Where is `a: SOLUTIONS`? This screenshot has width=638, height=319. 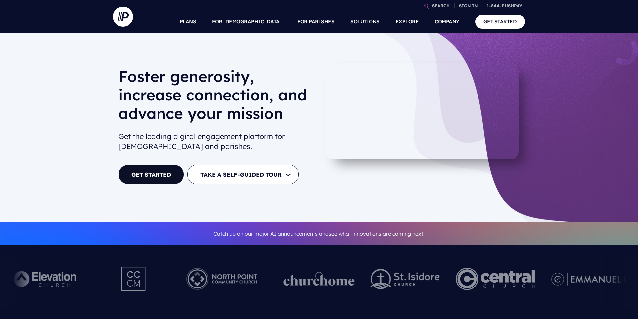 a: SOLUTIONS is located at coordinates (365, 22).